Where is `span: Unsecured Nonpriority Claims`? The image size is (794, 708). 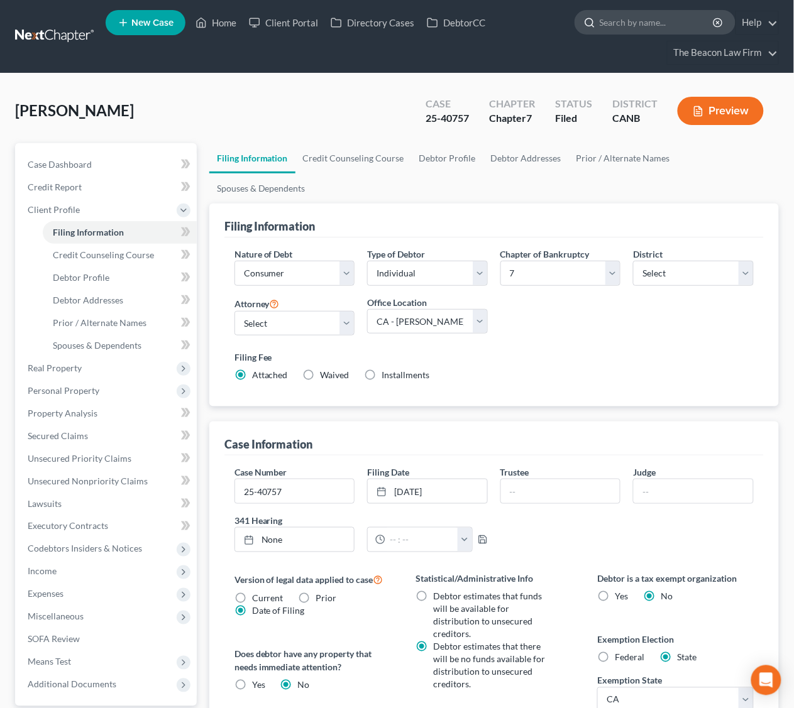
span: Unsecured Nonpriority Claims is located at coordinates (87, 481).